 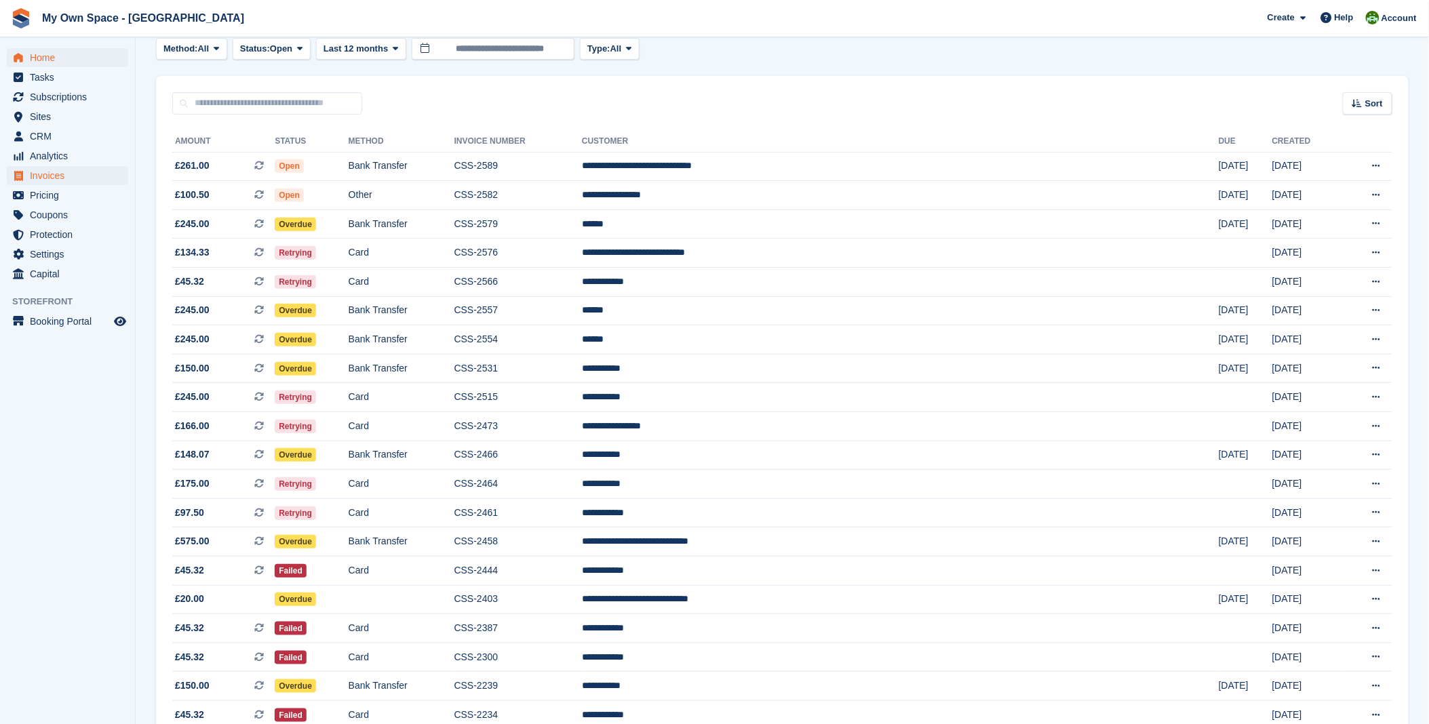 What do you see at coordinates (518, 686) in the screenshot?
I see `td: CSS-2239` at bounding box center [518, 686].